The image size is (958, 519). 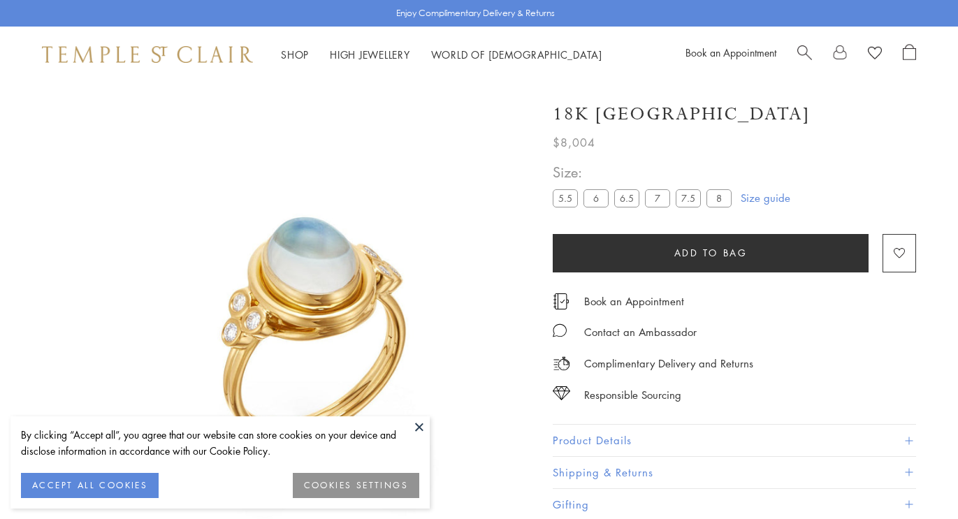 I want to click on label: 8, so click(x=719, y=198).